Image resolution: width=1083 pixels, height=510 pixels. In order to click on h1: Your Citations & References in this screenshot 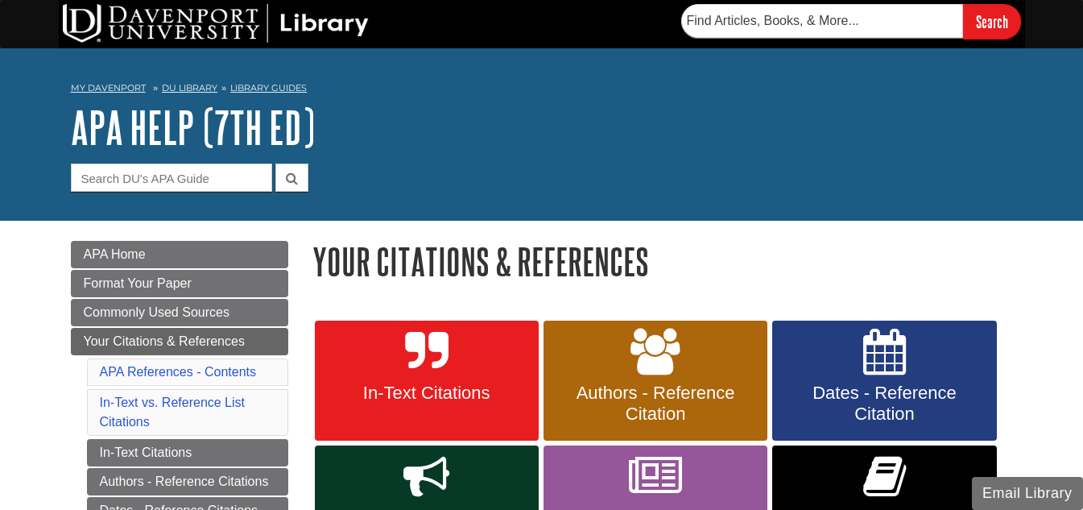, I will do `click(663, 261)`.